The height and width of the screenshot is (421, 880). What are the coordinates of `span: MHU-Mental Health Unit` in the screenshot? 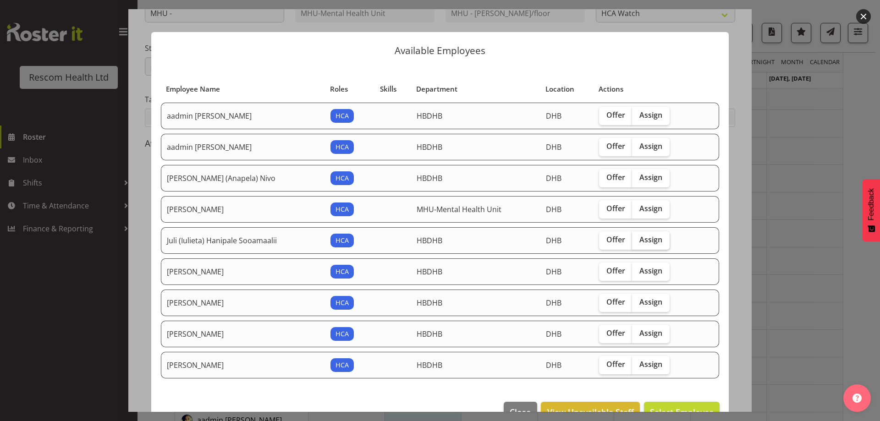 It's located at (459, 209).